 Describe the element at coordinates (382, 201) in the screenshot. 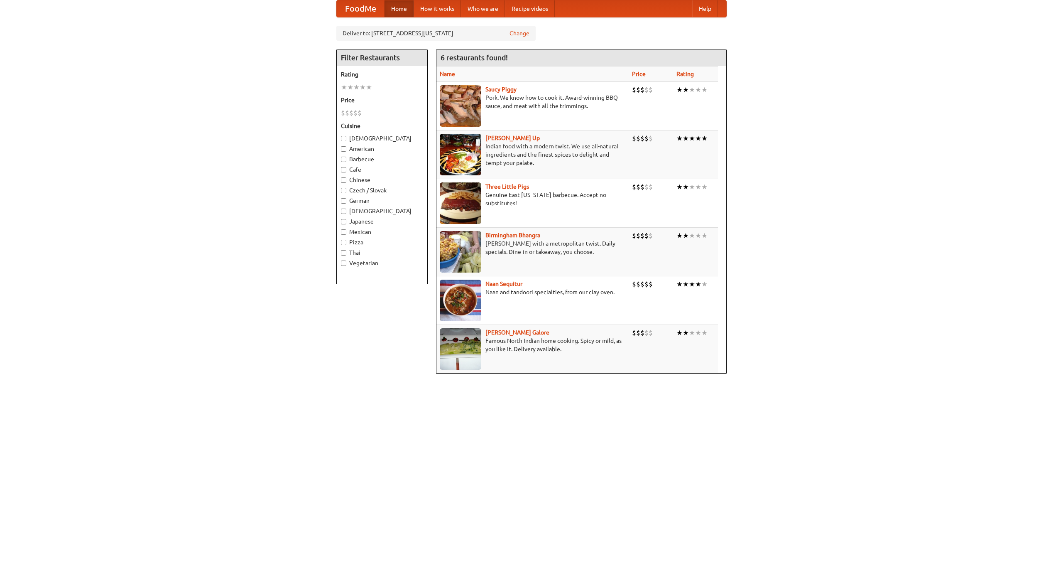

I see `label: German` at that location.